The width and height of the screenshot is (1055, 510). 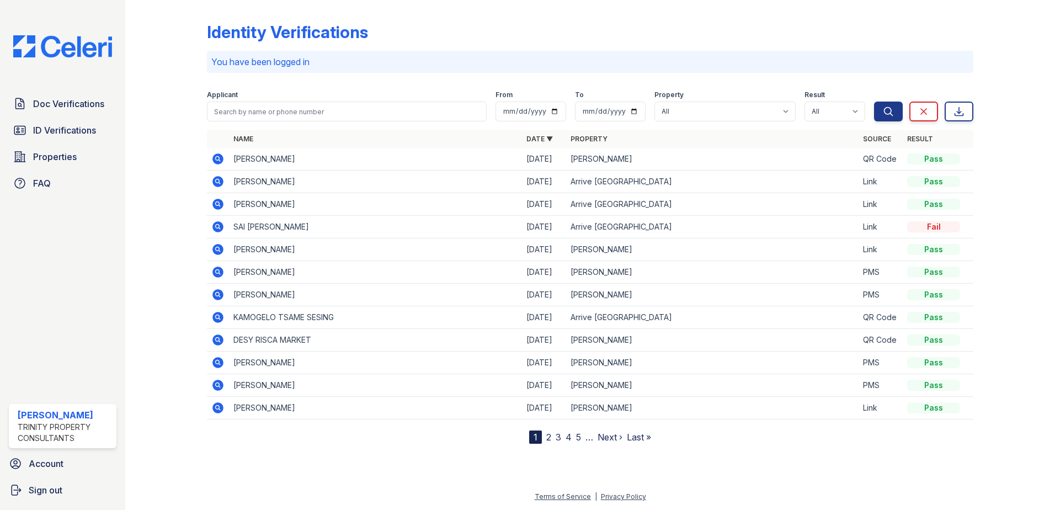 I want to click on a: 3, so click(x=558, y=437).